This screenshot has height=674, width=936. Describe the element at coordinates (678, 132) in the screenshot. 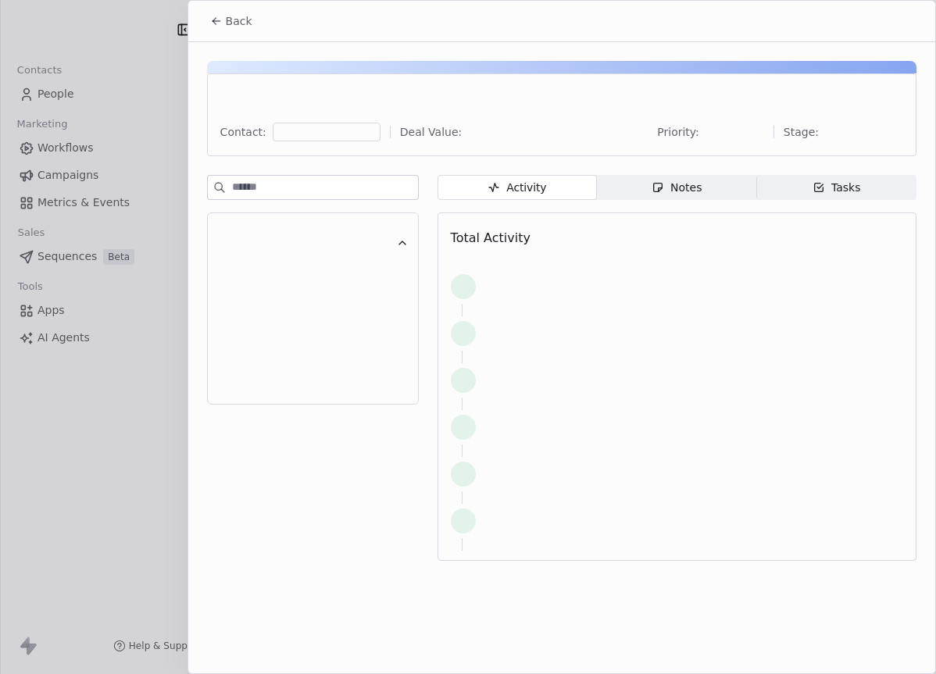

I see `span: Priority:` at that location.